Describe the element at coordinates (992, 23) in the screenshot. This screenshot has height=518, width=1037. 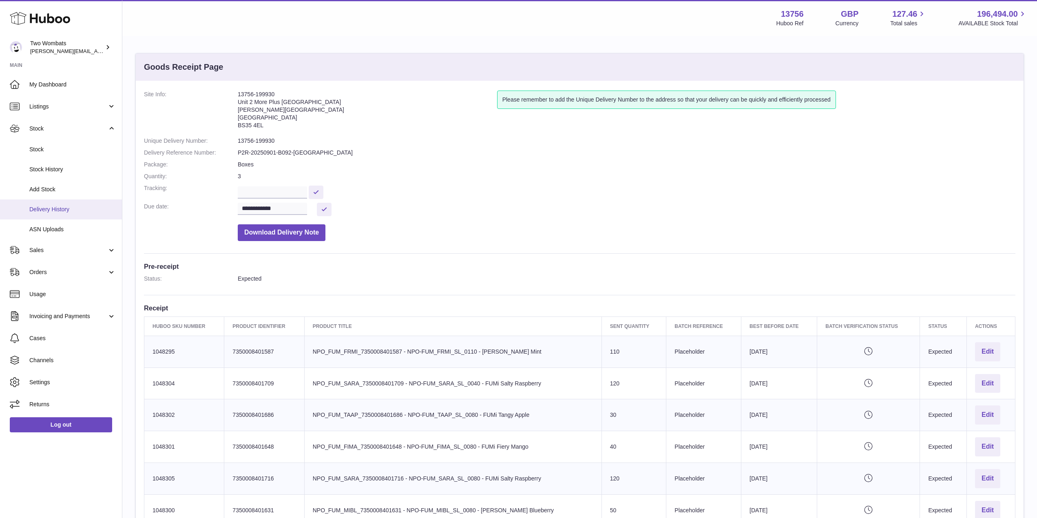
I see `span: AVAILABLE Stock Total` at that location.